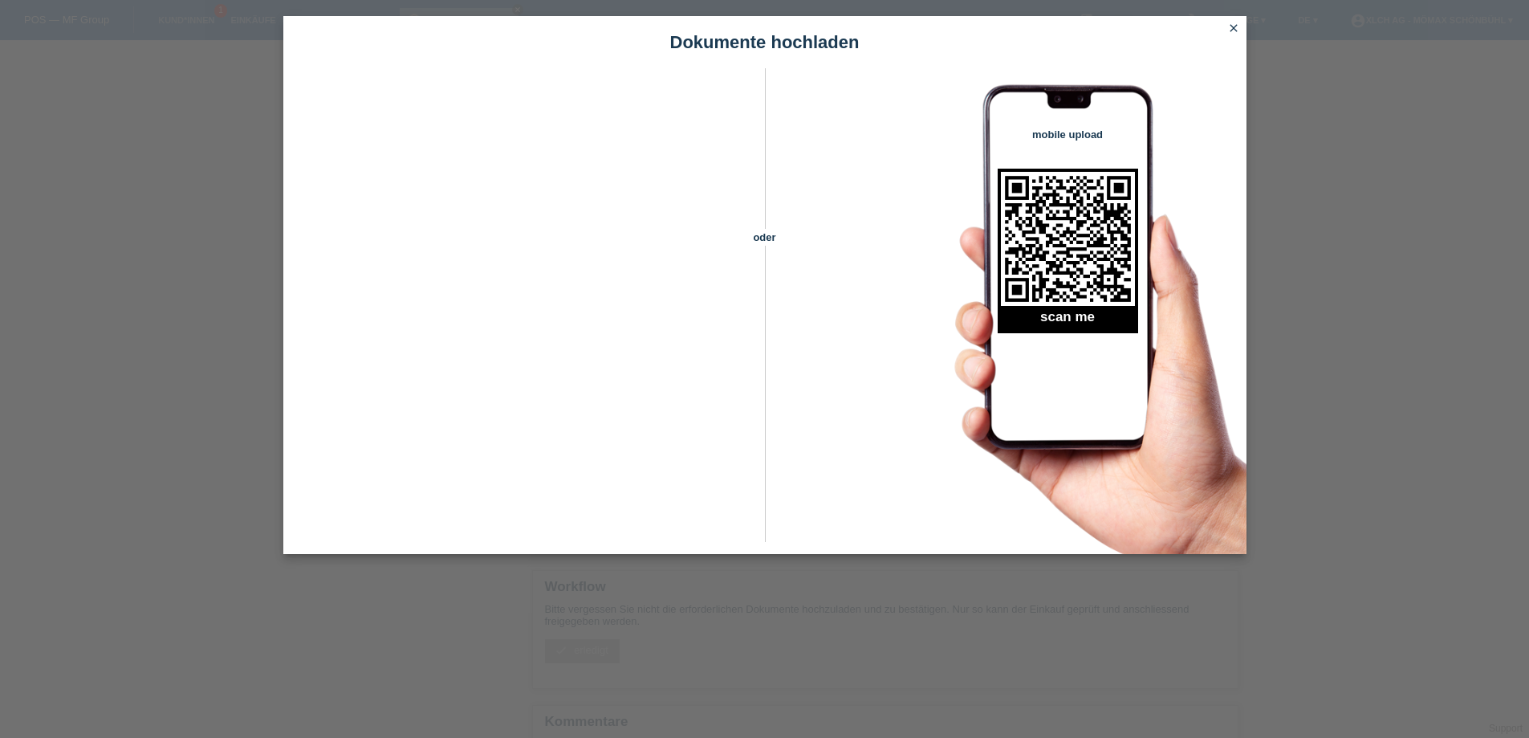 The width and height of the screenshot is (1529, 738). I want to click on h2: scan me, so click(1067, 321).